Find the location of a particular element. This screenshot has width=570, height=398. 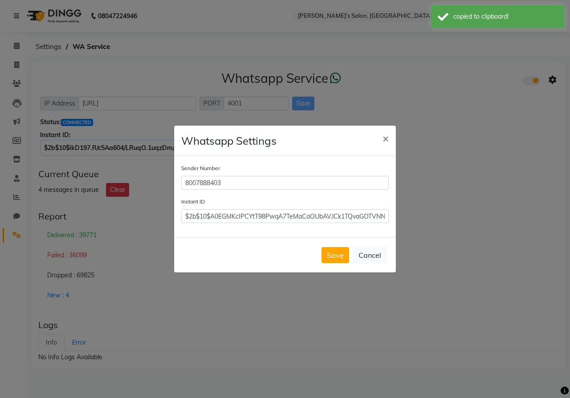

label: Sender Number is located at coordinates (200, 168).